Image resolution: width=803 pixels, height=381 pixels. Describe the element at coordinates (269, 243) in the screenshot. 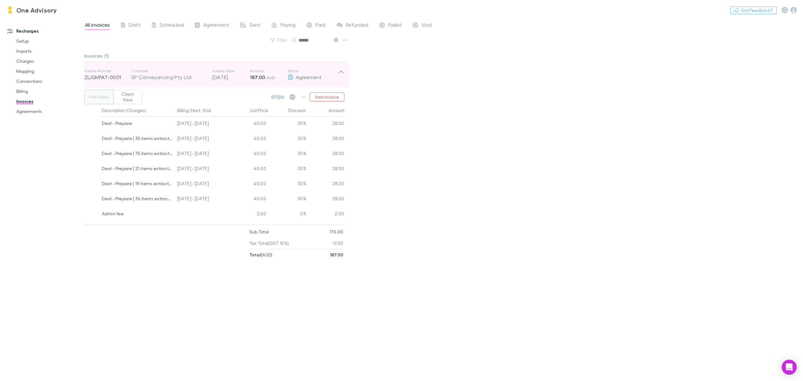

I see `p: Tax Total (GST 10%)` at that location.